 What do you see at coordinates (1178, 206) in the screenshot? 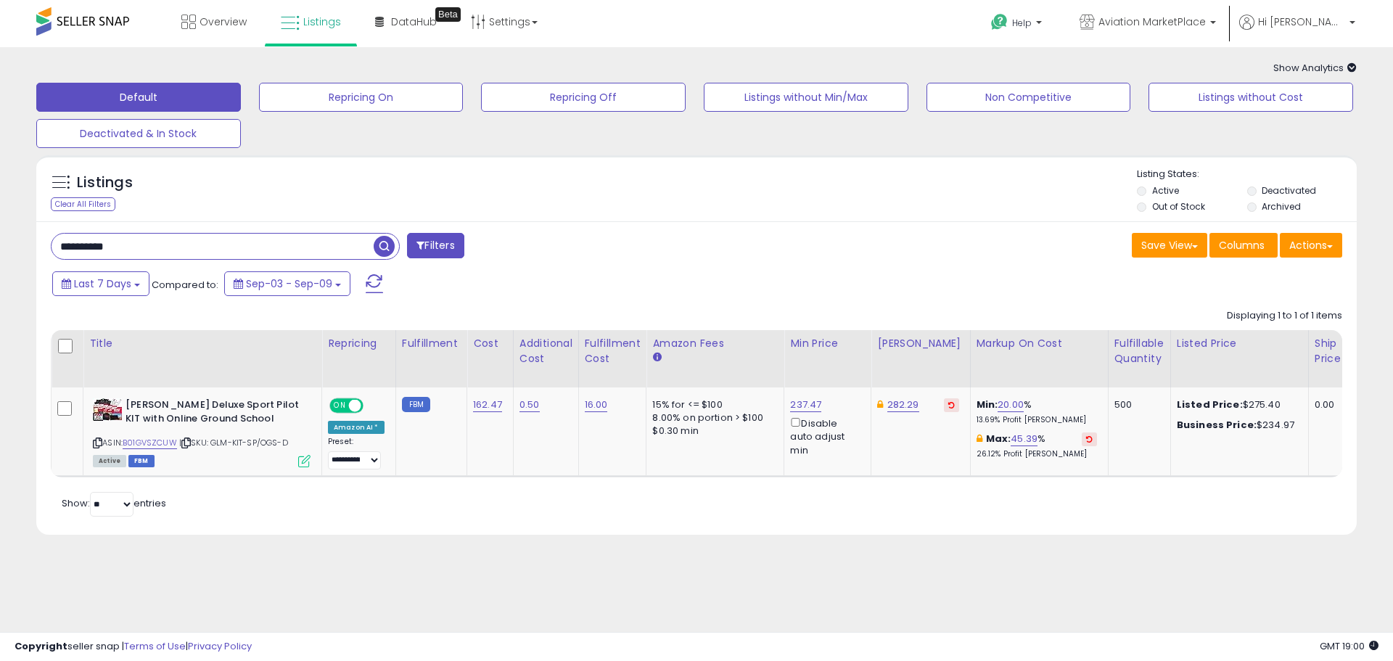
I see `label: Out of Stock` at bounding box center [1178, 206].